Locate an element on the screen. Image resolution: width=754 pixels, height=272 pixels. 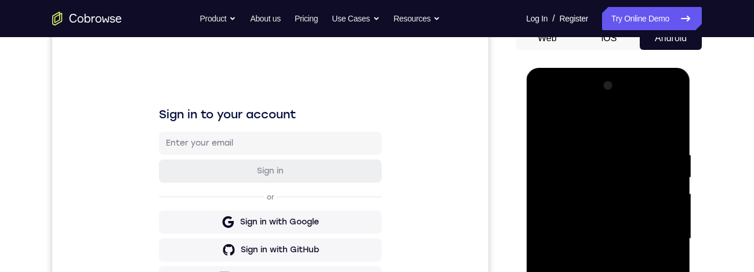
button: Use Cases is located at coordinates (355, 19).